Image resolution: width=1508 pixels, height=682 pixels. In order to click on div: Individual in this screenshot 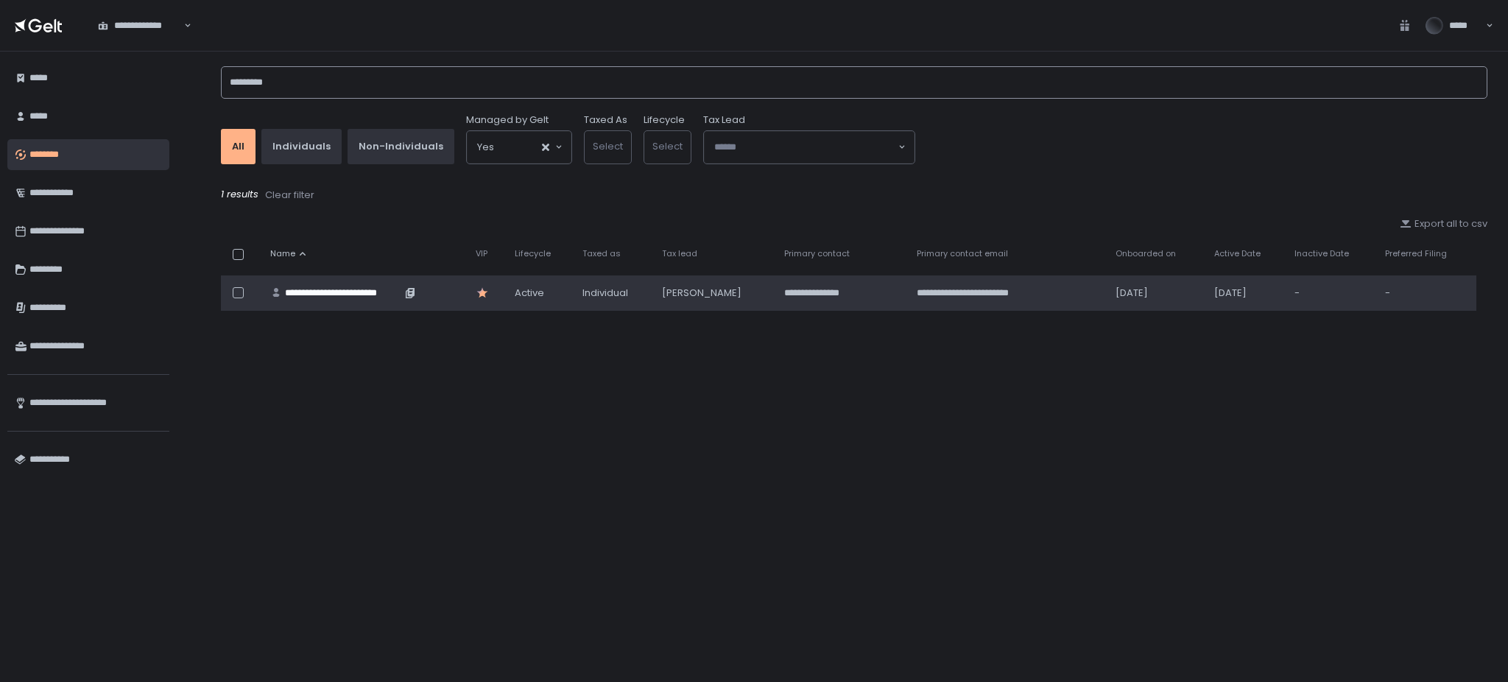, I will do `click(613, 293)`.